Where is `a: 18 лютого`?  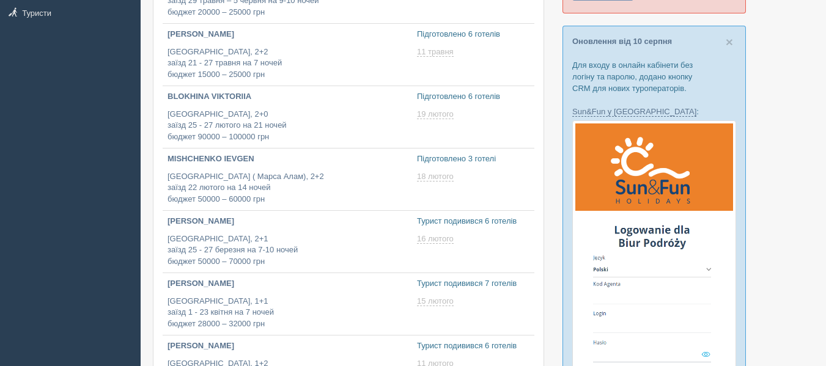 a: 18 лютого is located at coordinates (436, 177).